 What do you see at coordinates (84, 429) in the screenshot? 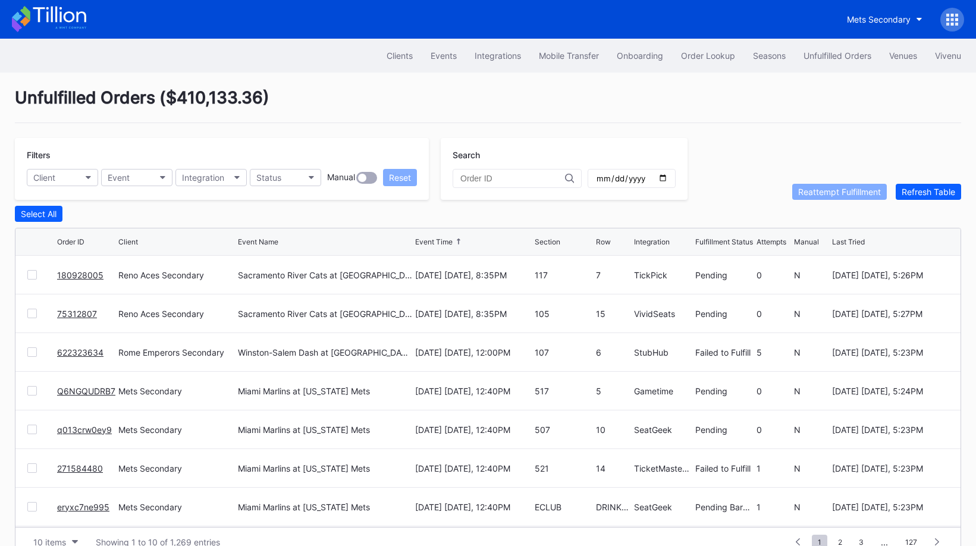
I see `a: q013crw0ey9` at bounding box center [84, 429].